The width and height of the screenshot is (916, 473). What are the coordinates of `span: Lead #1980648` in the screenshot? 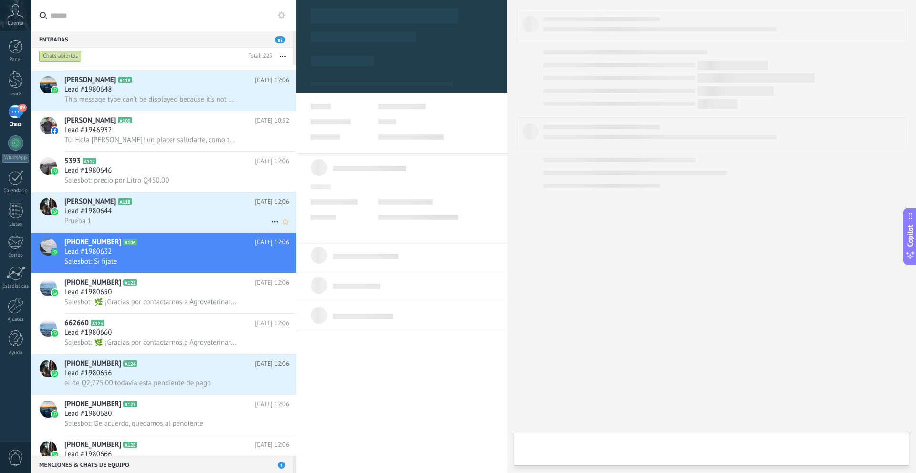 It's located at (88, 90).